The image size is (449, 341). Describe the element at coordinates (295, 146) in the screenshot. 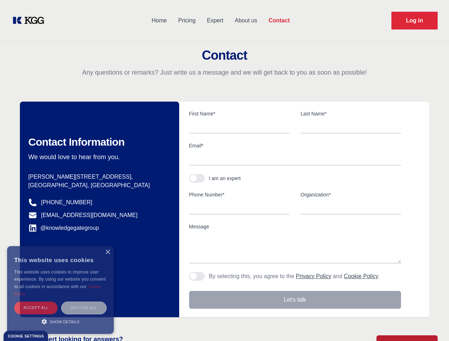

I see `label: Email*` at that location.